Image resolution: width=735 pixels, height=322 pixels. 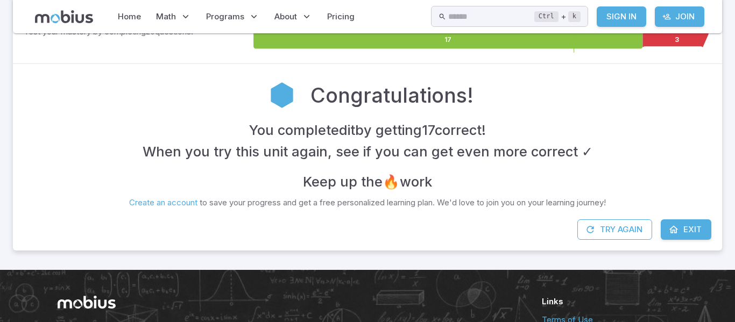 What do you see at coordinates (166, 17) in the screenshot?
I see `span: Math` at bounding box center [166, 17].